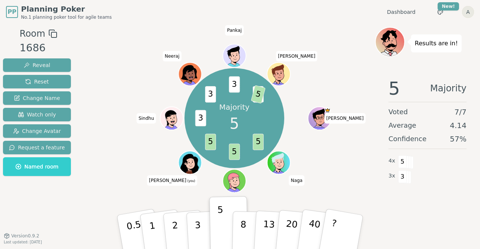  What do you see at coordinates (234, 107) in the screenshot?
I see `p: Majority` at bounding box center [234, 107].